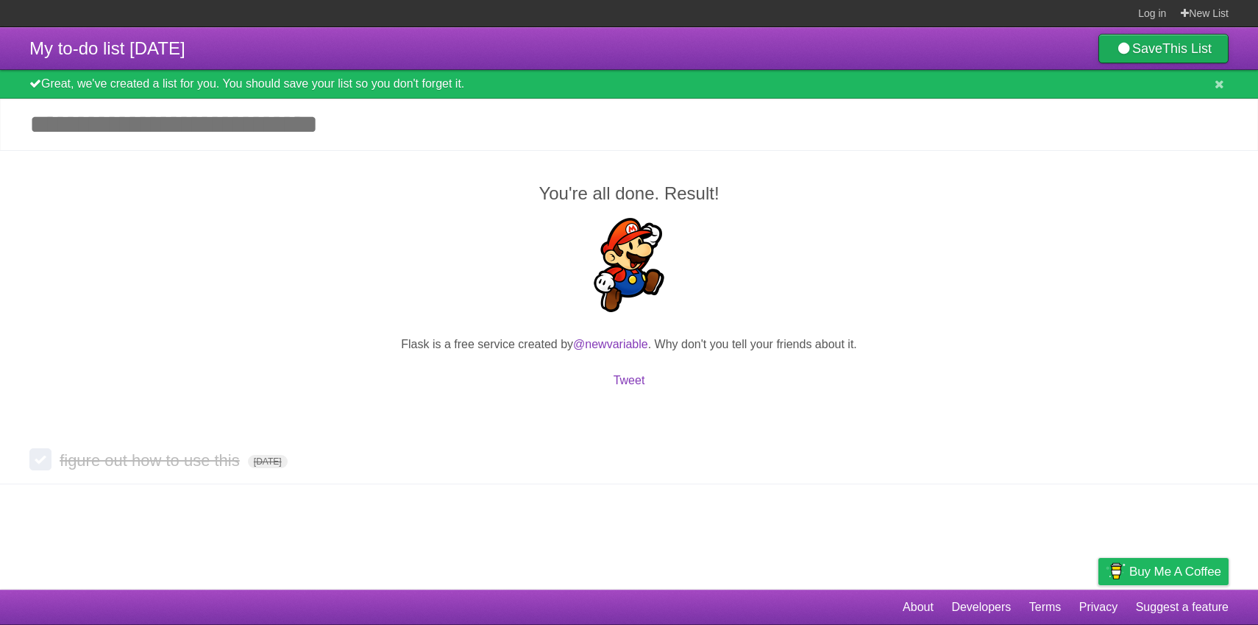  What do you see at coordinates (611, 344) in the screenshot?
I see `a: @newvariable` at bounding box center [611, 344].